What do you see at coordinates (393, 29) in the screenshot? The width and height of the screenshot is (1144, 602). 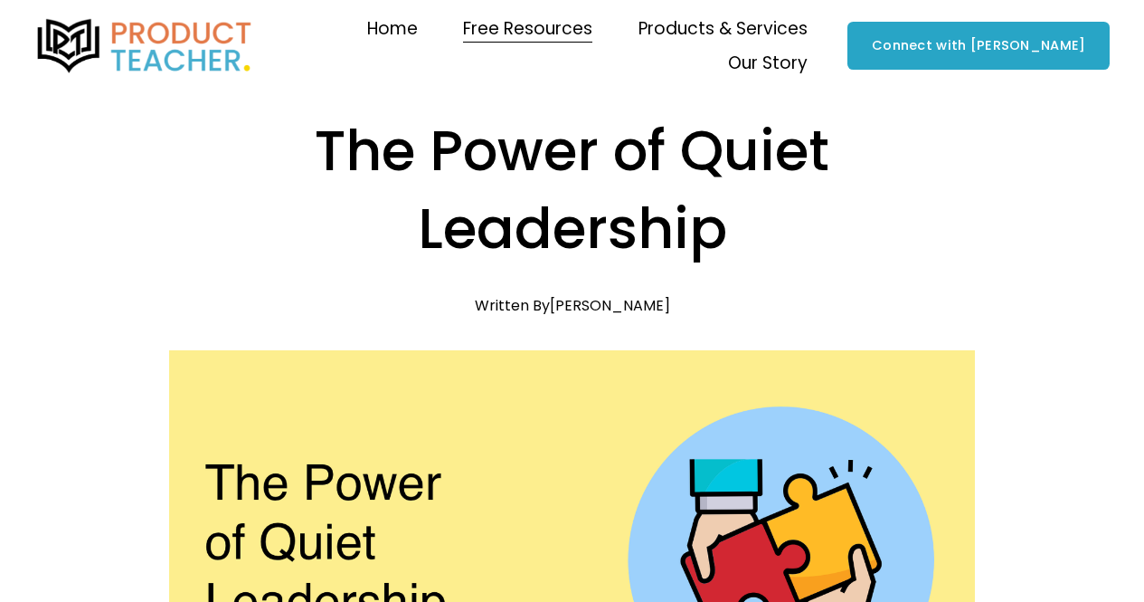 I see `a: Home` at bounding box center [393, 29].